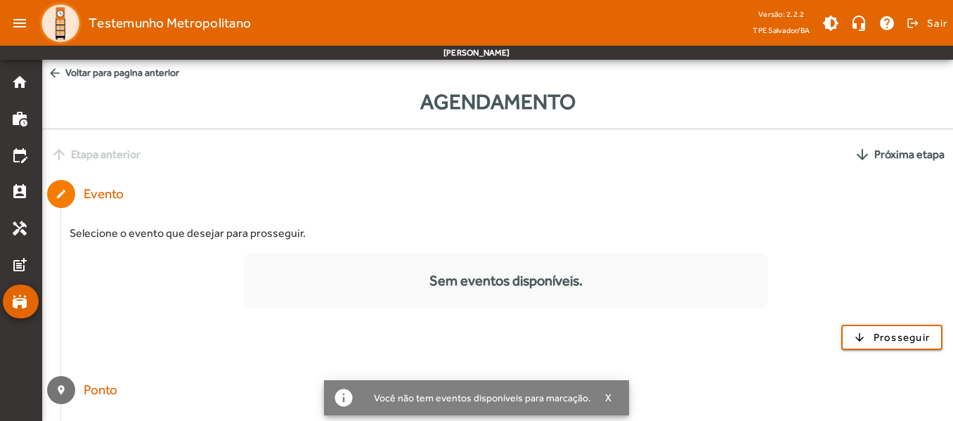 The width and height of the screenshot is (953, 421). Describe the element at coordinates (506, 233) in the screenshot. I see `div: Selecione o evento que desejar para prosseguir.` at that location.